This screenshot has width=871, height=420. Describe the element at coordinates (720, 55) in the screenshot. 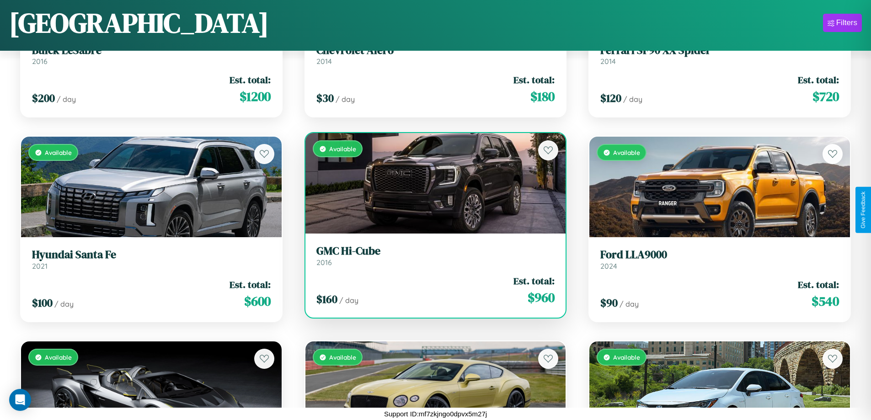

I see `a: Ferrari SF90 XX Spider2014` at that location.